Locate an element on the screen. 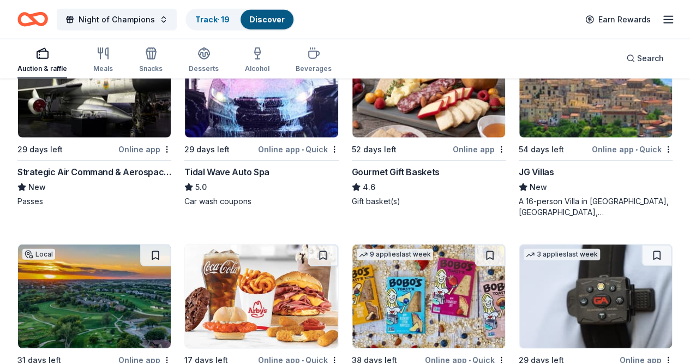  img: Image for Tidal Wave Auto Spa is located at coordinates (261, 86).